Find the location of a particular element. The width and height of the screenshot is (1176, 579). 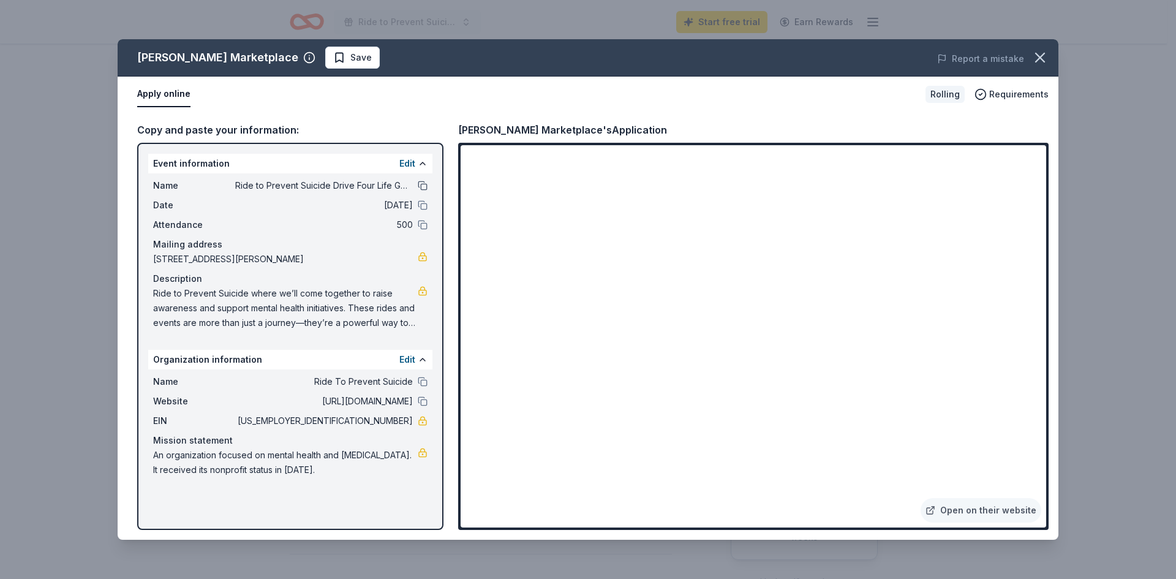

button: Save is located at coordinates (352, 58).